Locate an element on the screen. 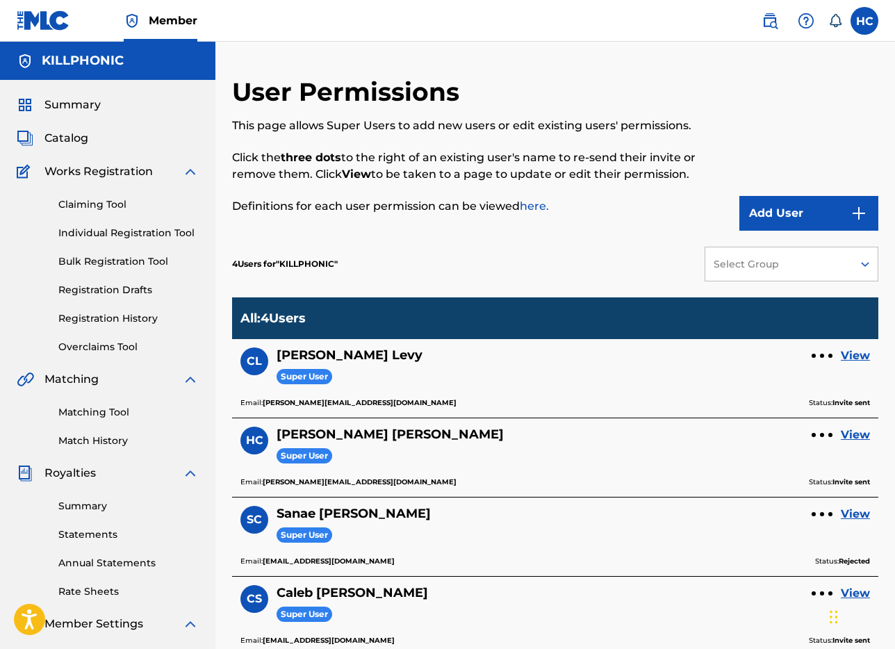 The width and height of the screenshot is (895, 649). div: Chat Widget is located at coordinates (860, 616).